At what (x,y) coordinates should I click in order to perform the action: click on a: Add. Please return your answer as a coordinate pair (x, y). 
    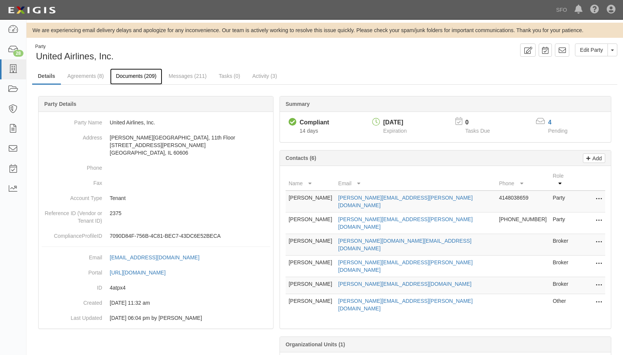
    Looking at the image, I should click on (594, 158).